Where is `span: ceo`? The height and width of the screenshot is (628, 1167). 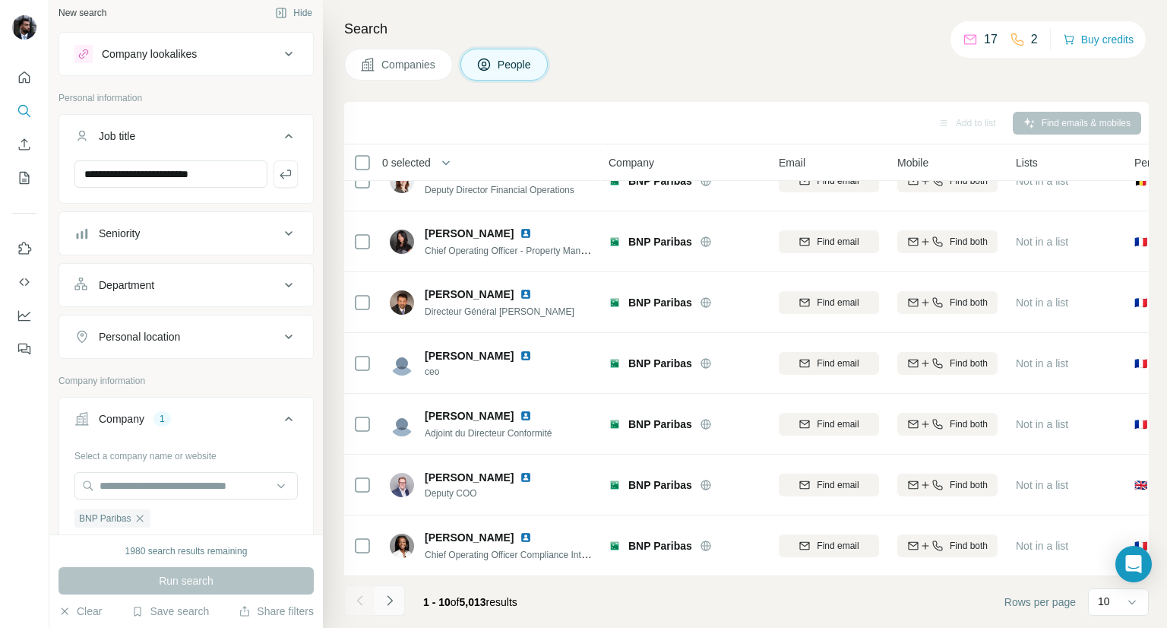
span: ceo is located at coordinates (487, 372).